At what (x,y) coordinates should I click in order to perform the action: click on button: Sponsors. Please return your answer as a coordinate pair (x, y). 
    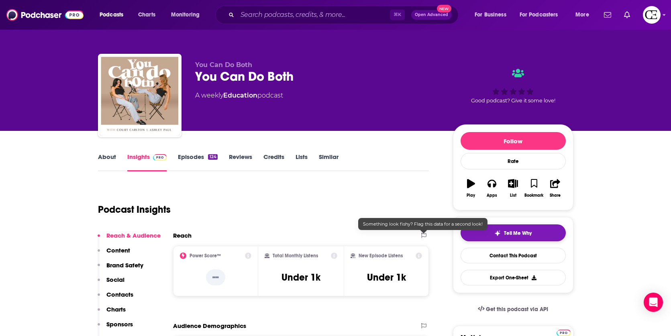
    Looking at the image, I should click on (115, 328).